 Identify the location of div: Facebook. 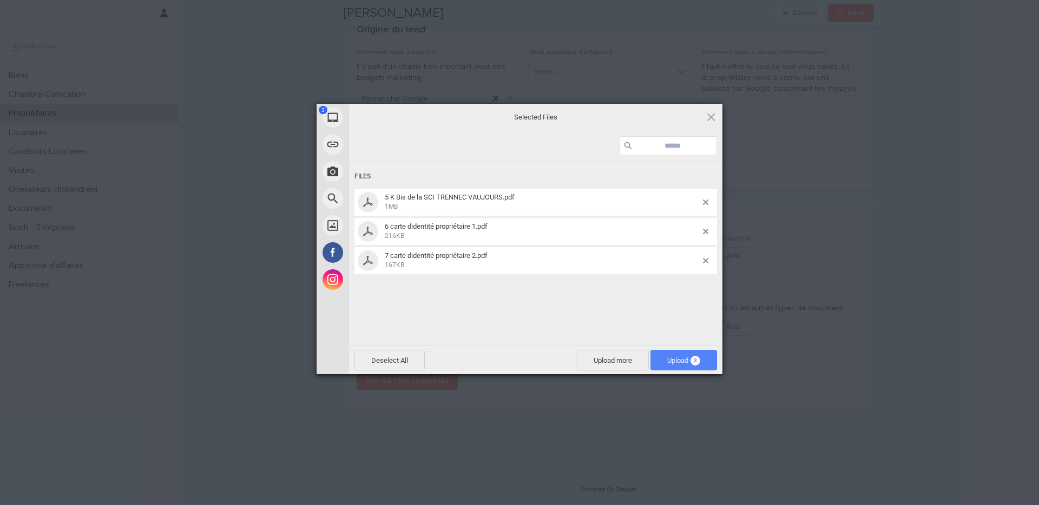
(381, 253).